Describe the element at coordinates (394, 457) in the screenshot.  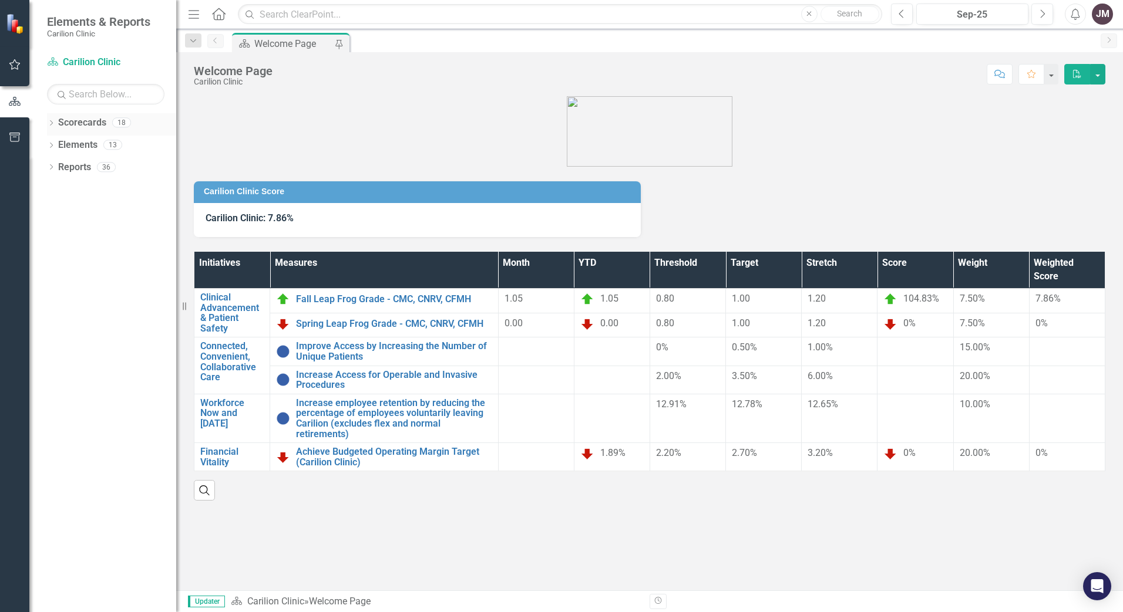
I see `a: Achieve Budgeted Operating Margin Target (Carilion Clinic)` at that location.